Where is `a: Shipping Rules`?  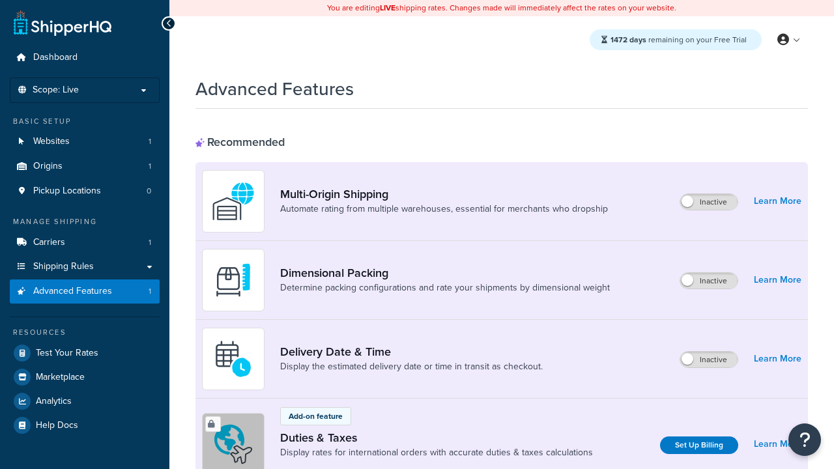
a: Shipping Rules is located at coordinates (85, 266).